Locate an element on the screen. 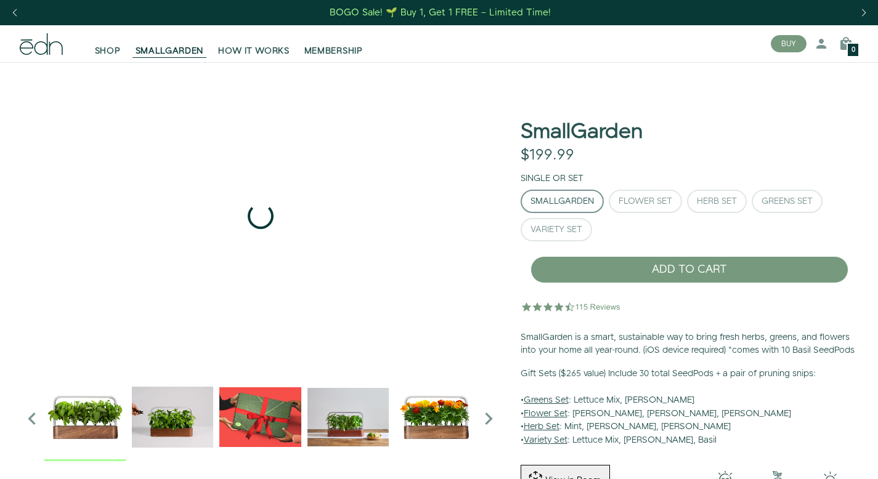 The width and height of the screenshot is (878, 479). span: 0 is located at coordinates (853, 50).